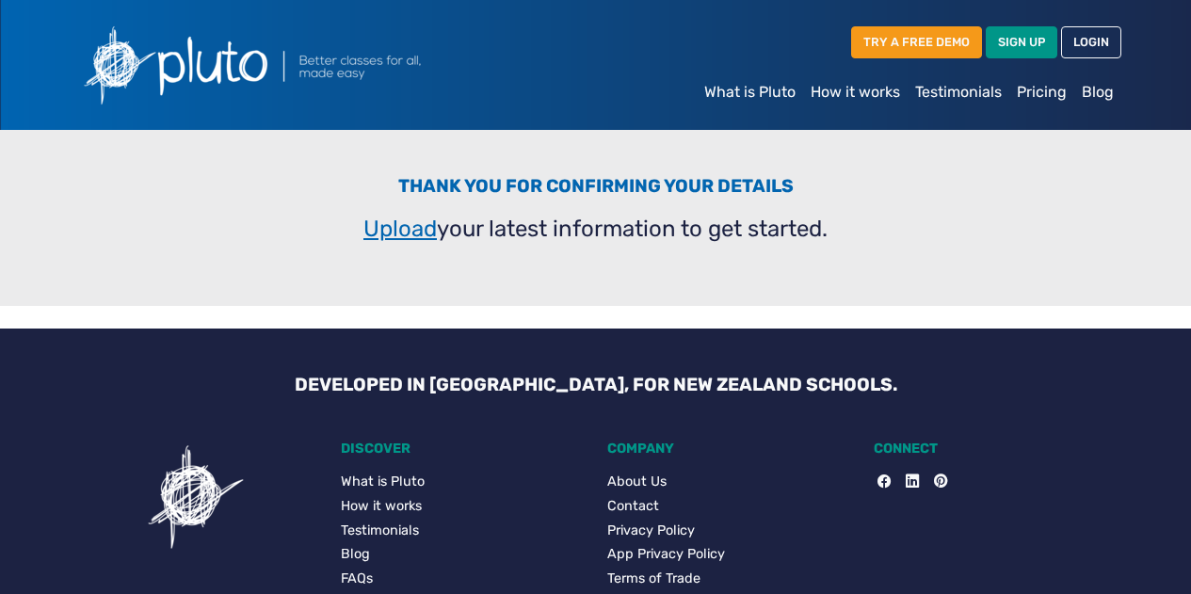 This screenshot has height=594, width=1191. What do you see at coordinates (933, 482) in the screenshot?
I see `a: Pinterest` at bounding box center [933, 482].